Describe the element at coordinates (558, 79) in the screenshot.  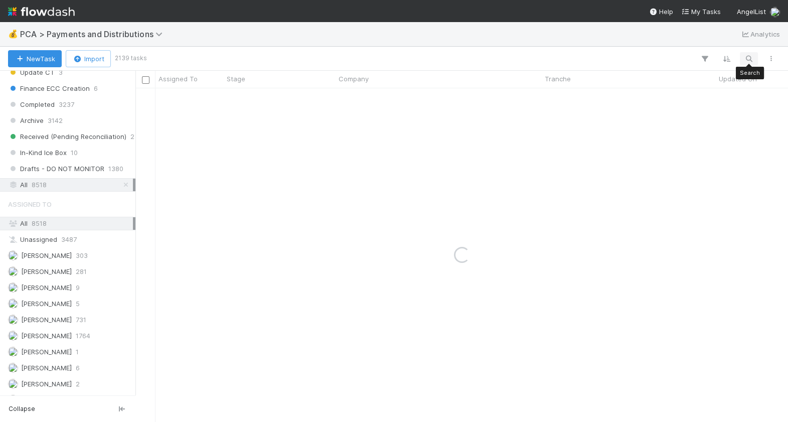
I see `span: Tranche` at that location.